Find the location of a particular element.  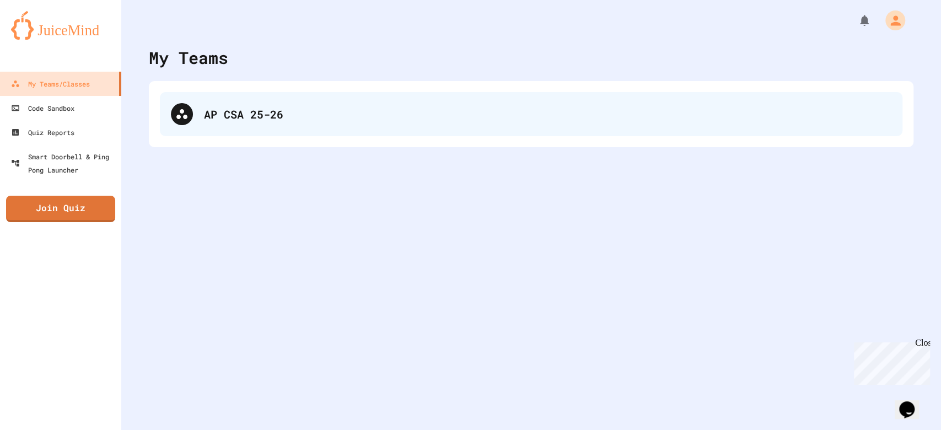

a: Join Quiz is located at coordinates (61, 209).